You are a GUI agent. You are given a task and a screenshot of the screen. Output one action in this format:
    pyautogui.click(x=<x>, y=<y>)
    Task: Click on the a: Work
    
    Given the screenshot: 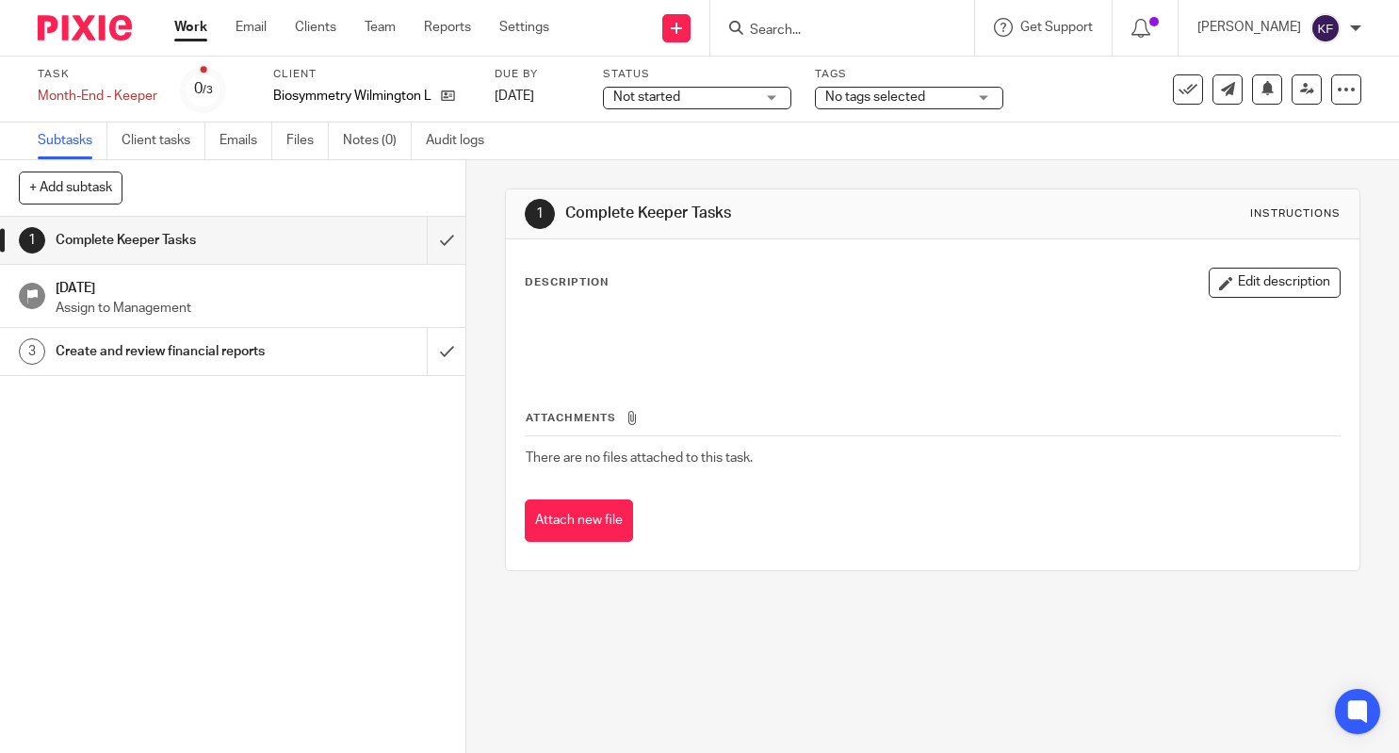 What is the action you would take?
    pyautogui.click(x=190, y=27)
    